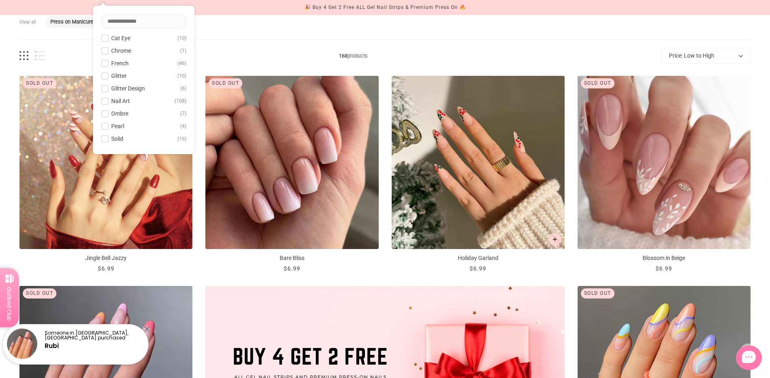 This screenshot has height=378, width=770. I want to click on button: Glitter 10, so click(144, 76).